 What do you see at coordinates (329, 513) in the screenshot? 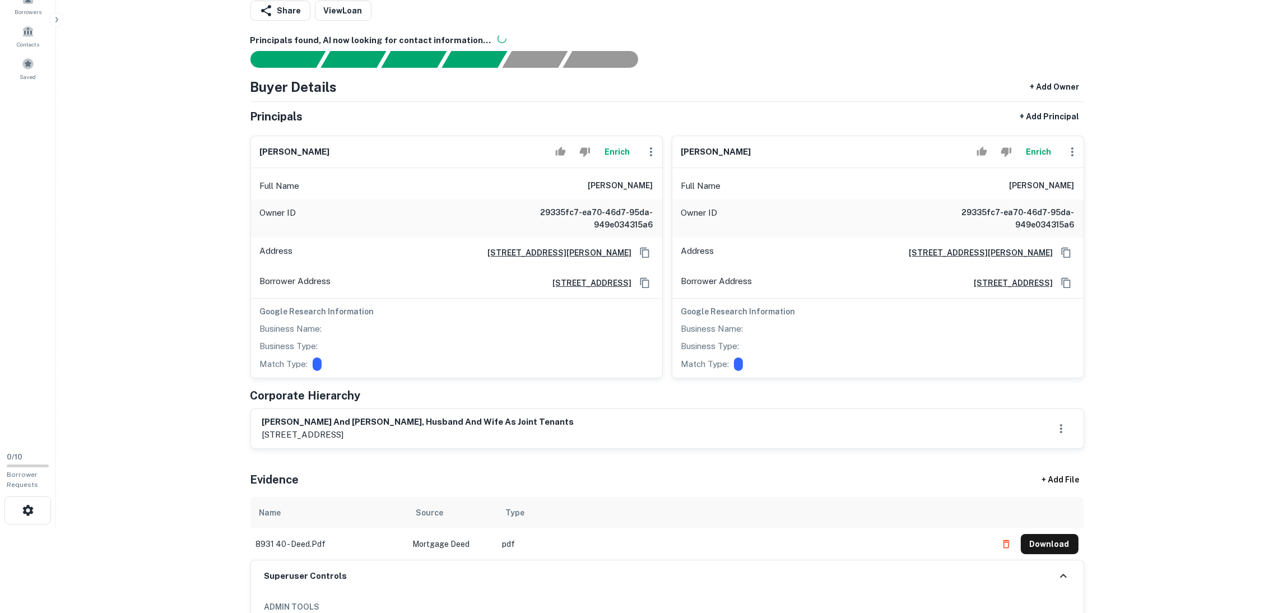
I see `th: Name` at bounding box center [329, 513].